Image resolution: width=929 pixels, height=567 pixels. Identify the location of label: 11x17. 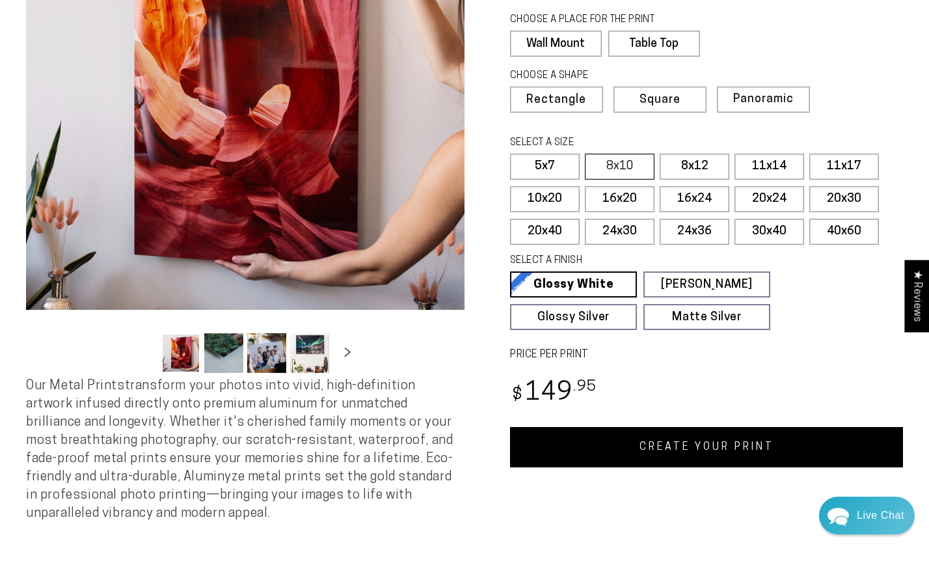
(844, 167).